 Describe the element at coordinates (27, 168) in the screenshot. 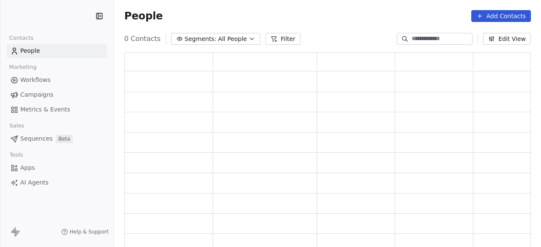

I see `span: Apps` at that location.